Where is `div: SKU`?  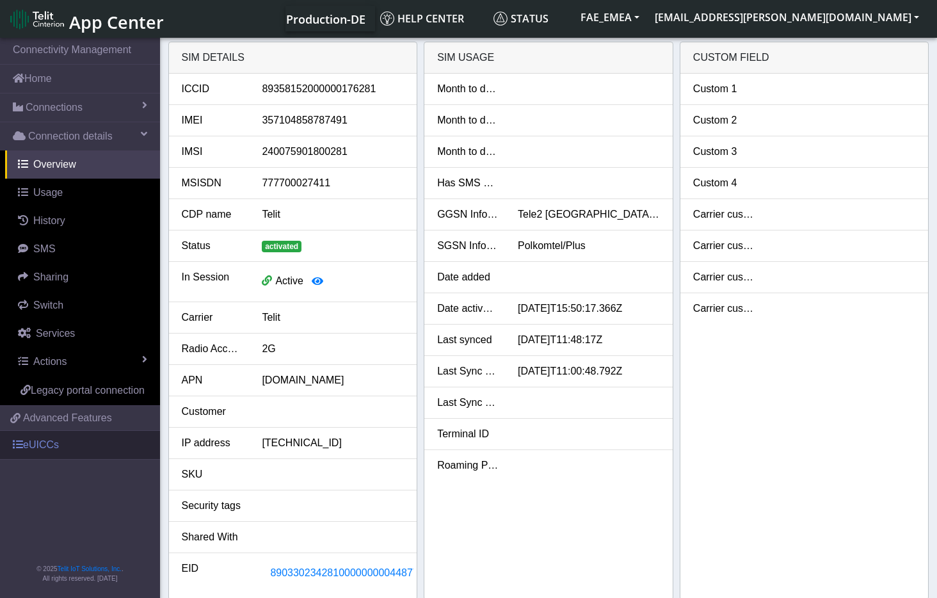 div: SKU is located at coordinates (212, 474).